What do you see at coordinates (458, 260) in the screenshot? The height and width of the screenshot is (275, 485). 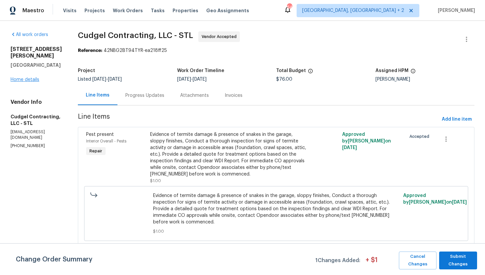 I see `span: Submit Changes` at bounding box center [458, 260].